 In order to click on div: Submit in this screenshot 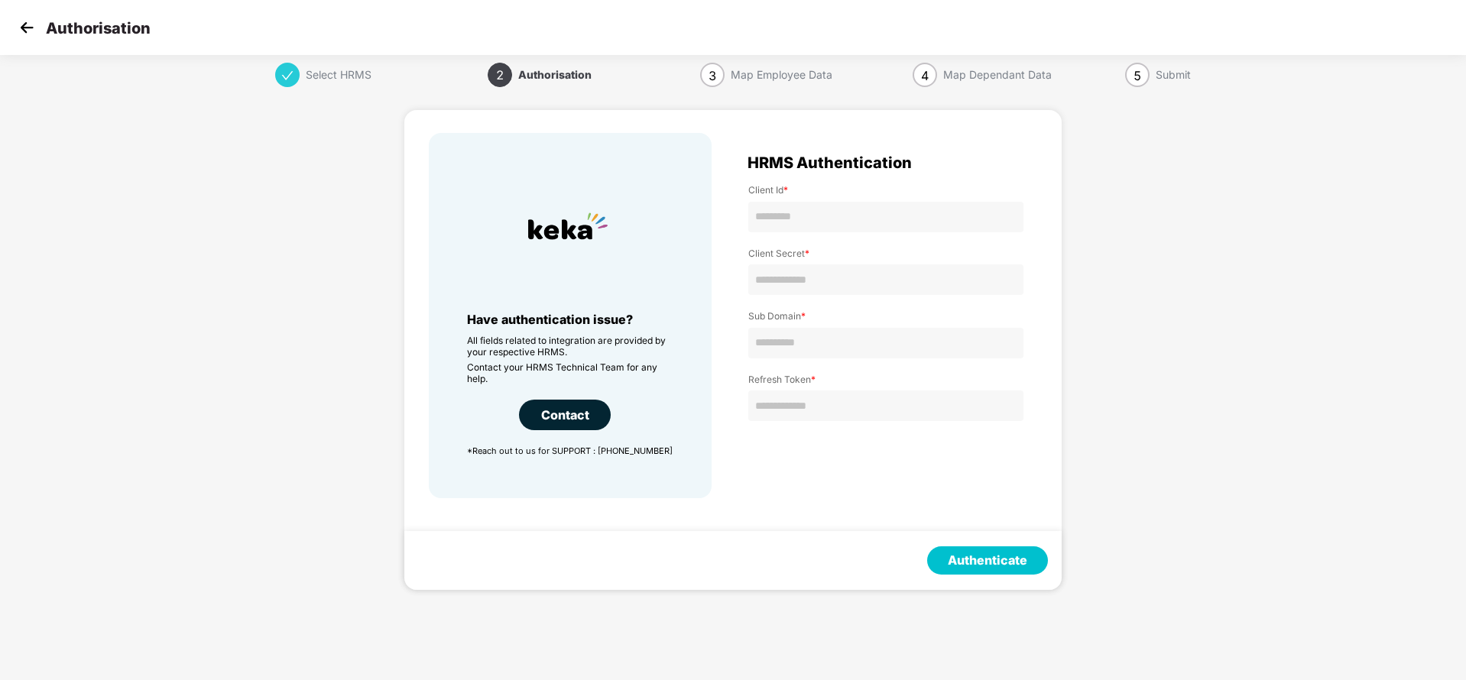, I will do `click(1174, 75)`.